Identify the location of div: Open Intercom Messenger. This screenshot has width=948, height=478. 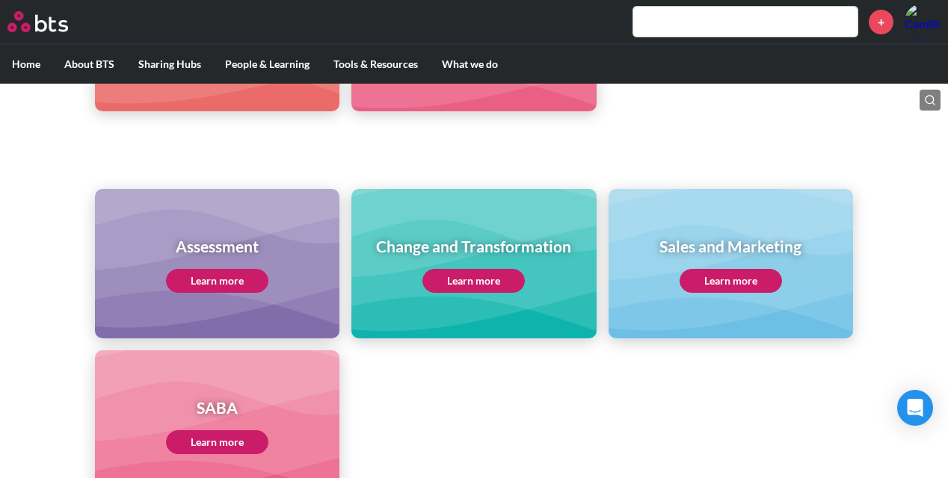
(915, 408).